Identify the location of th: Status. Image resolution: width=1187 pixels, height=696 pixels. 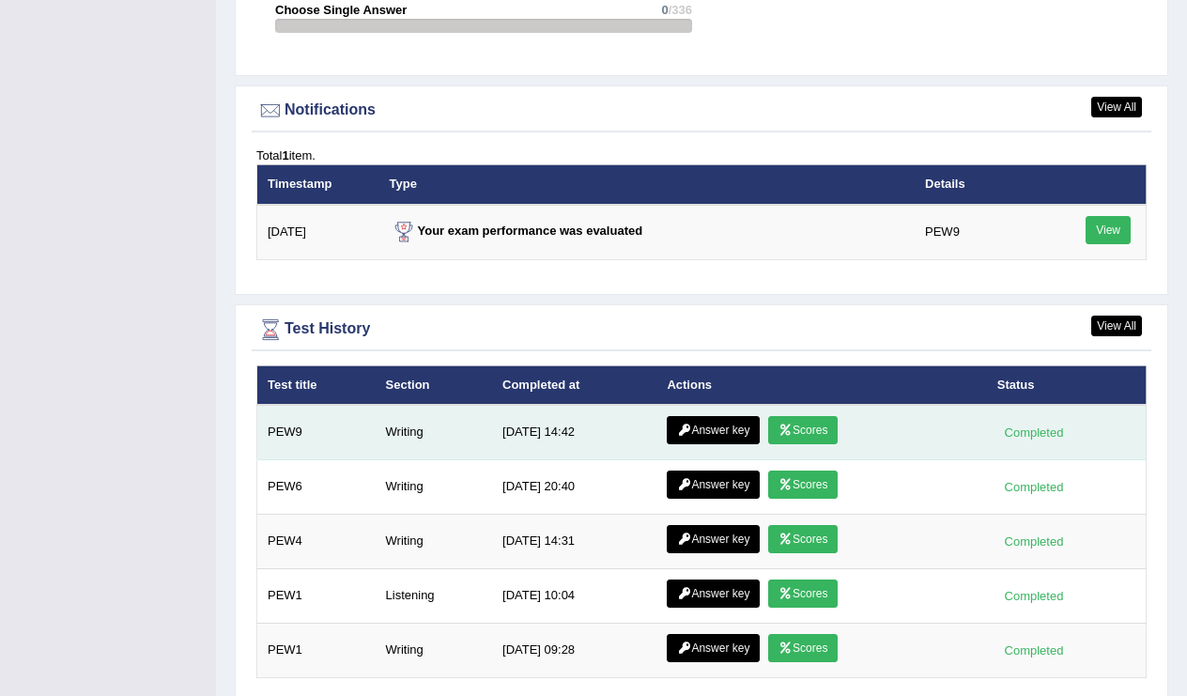
(1067, 385).